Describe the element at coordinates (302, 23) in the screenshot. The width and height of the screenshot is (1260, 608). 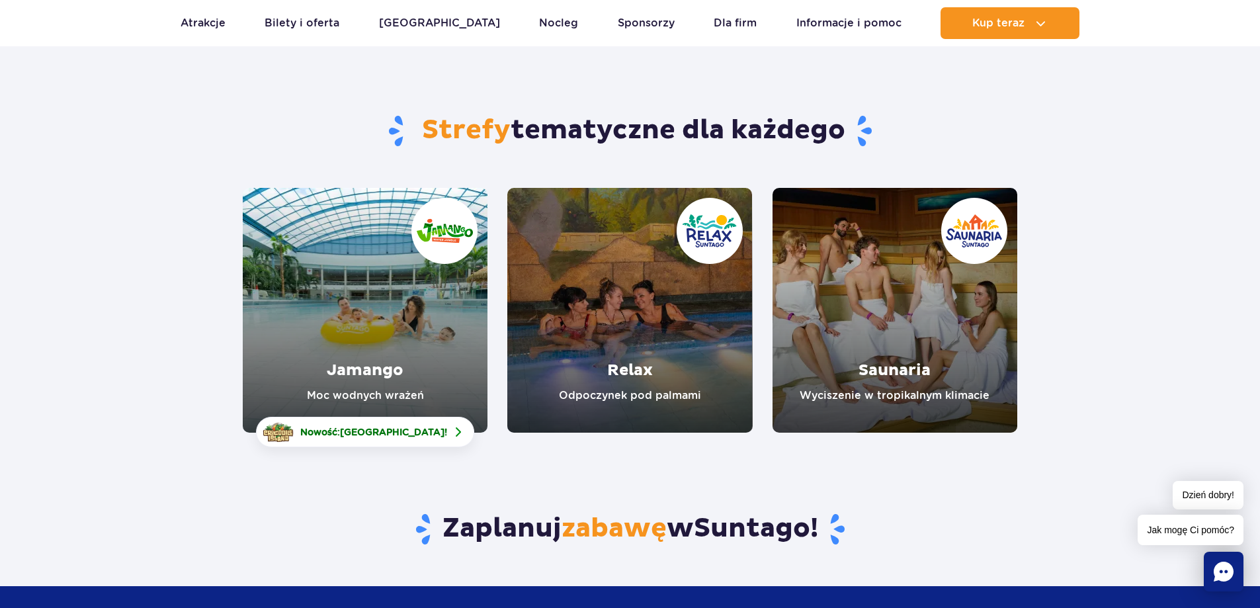
I see `a: Bilety i oferta` at that location.